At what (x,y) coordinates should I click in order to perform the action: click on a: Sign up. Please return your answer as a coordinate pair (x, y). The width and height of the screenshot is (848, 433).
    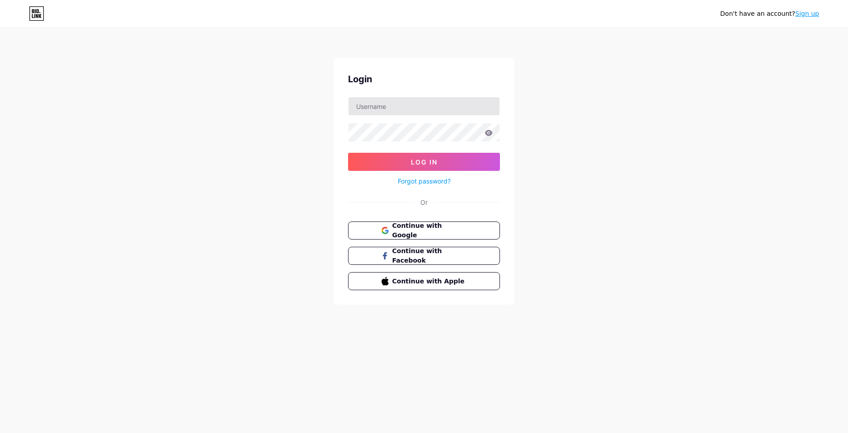
    Looking at the image, I should click on (807, 14).